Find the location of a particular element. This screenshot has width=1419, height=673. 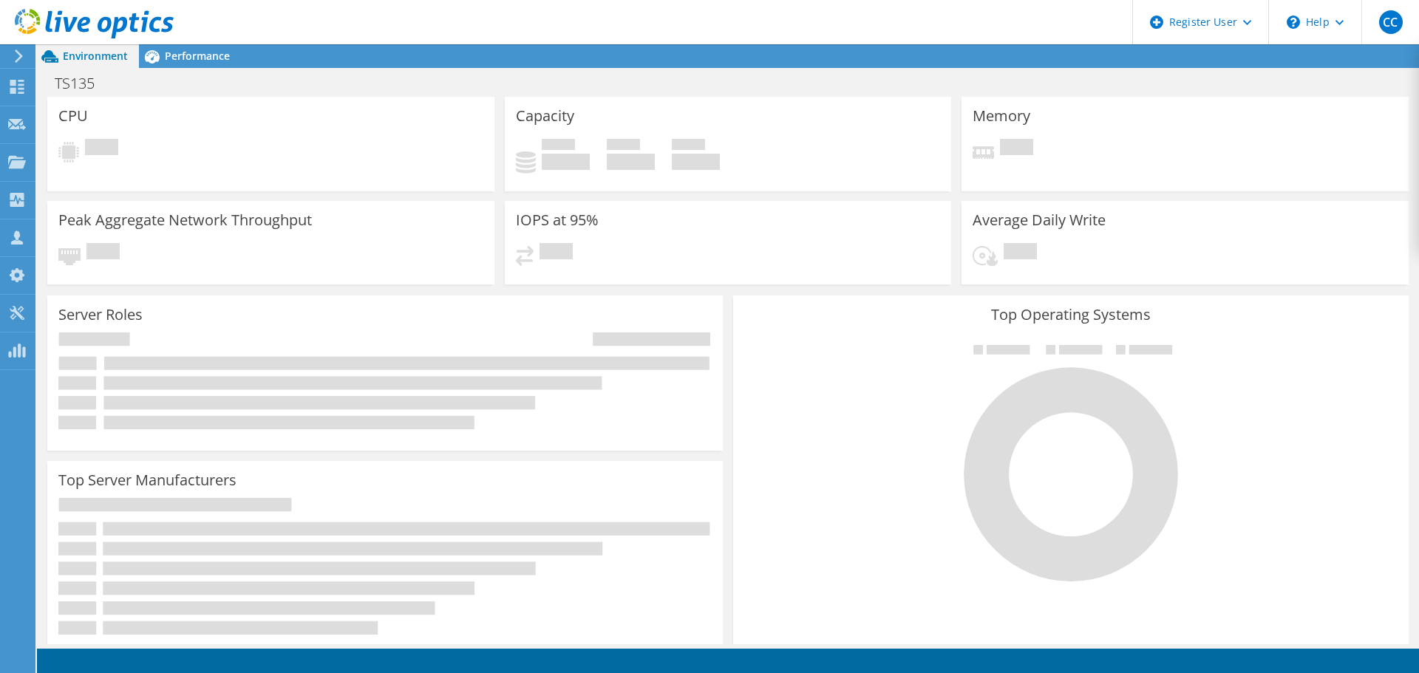

h3: IOPS at 95% is located at coordinates (557, 220).